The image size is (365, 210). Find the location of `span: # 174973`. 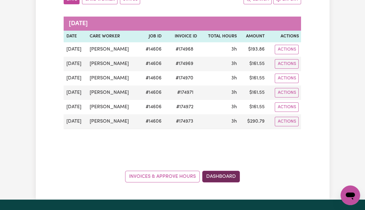

span: # 174973 is located at coordinates (185, 121).